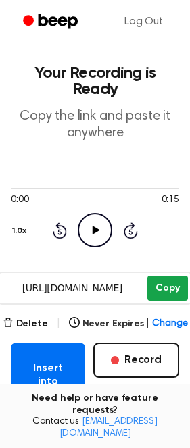 This screenshot has width=190, height=448. What do you see at coordinates (128, 324) in the screenshot?
I see `button: Never Expires|Change` at bounding box center [128, 324].